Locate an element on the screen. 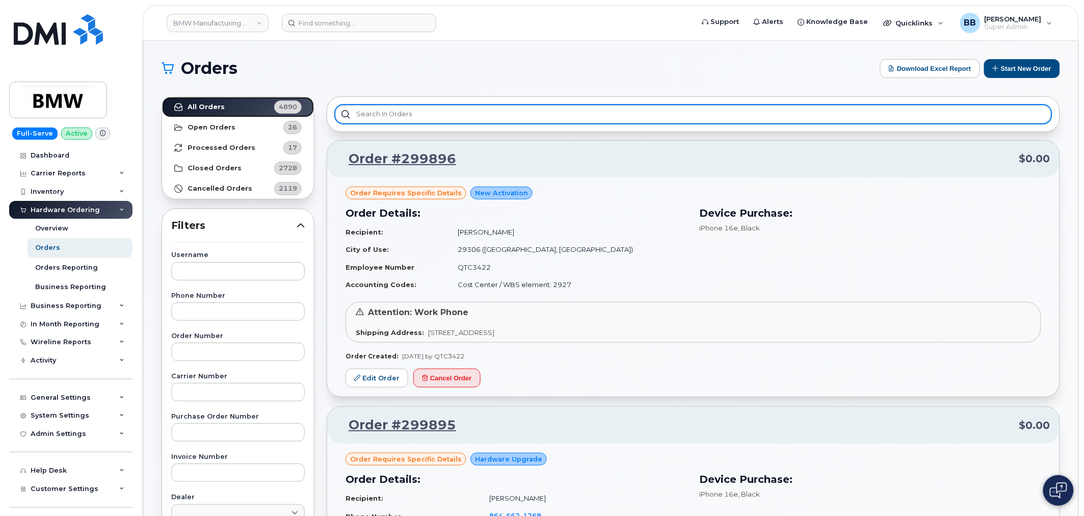 The height and width of the screenshot is (516, 1084). strong: All Orders is located at coordinates (206, 107).